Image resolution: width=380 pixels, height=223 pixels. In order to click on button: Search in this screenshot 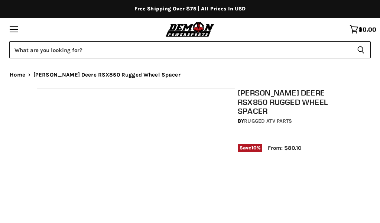, I will do `click(361, 50)`.